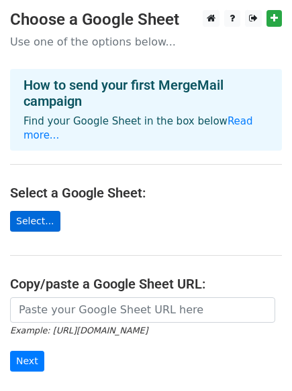 Image resolution: width=292 pixels, height=391 pixels. Describe the element at coordinates (145, 193) in the screenshot. I see `h4: Select a Google Sheet:` at that location.